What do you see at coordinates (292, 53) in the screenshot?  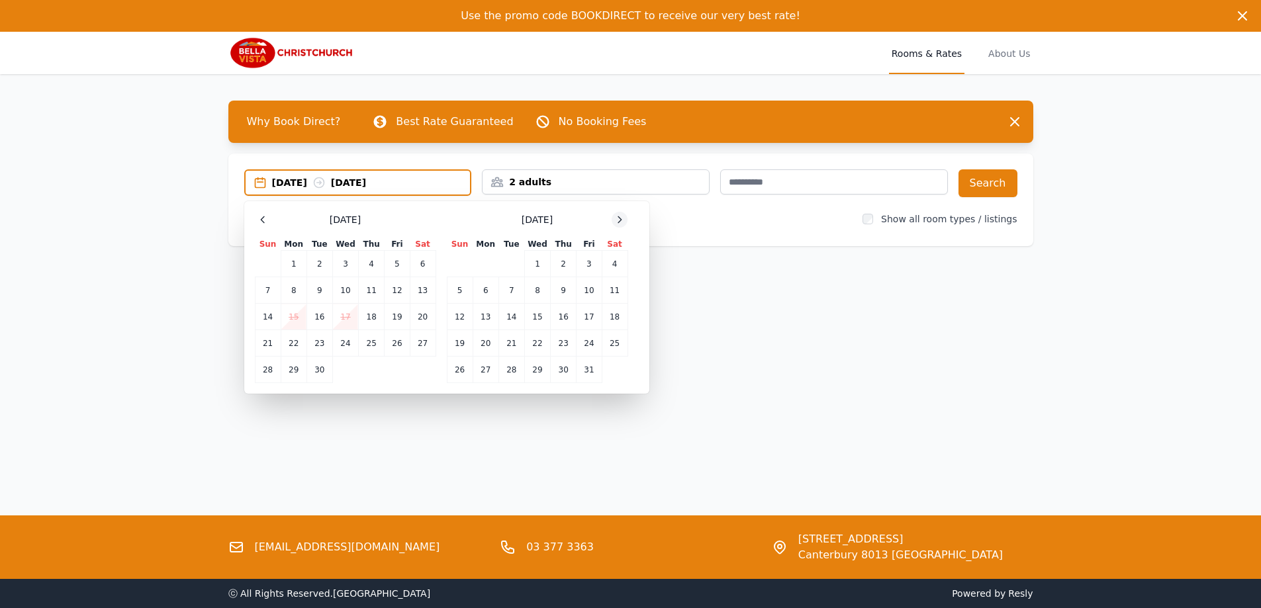 I see `img: Bella Vista Christchurch` at bounding box center [292, 53].